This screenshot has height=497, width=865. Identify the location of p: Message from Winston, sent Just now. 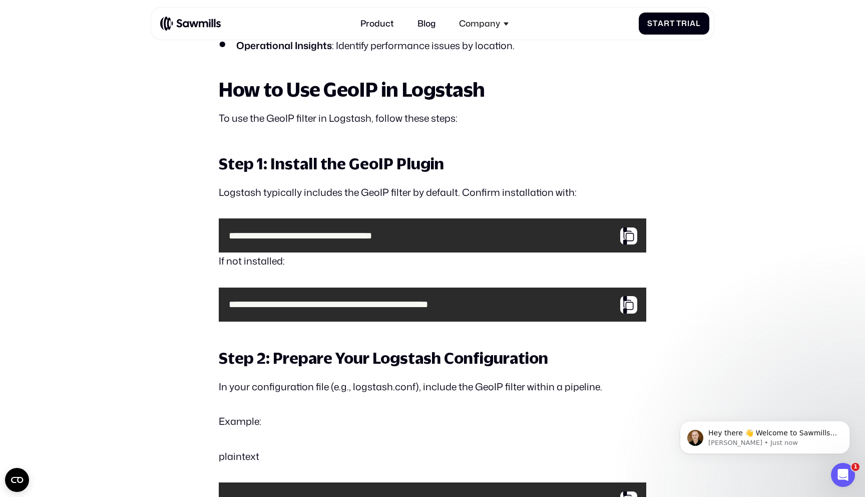
(108, 43).